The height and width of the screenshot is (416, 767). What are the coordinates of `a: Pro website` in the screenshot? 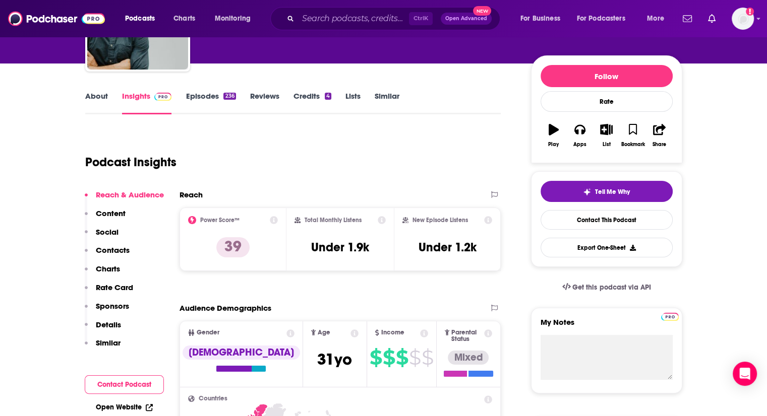 It's located at (669, 316).